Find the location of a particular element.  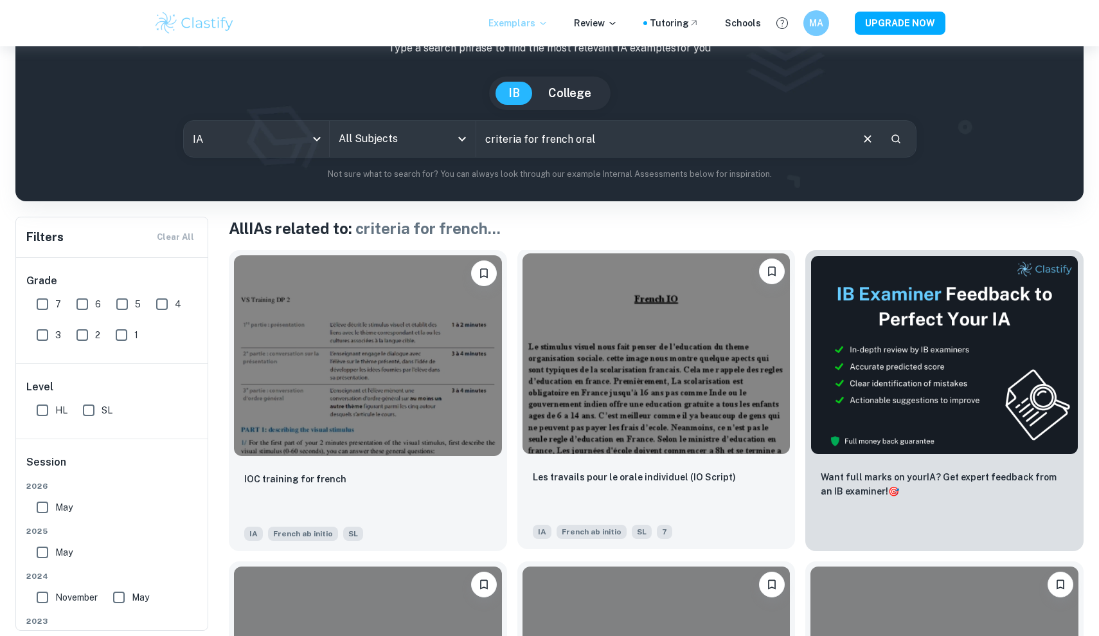

h6: Filters is located at coordinates (45, 237).